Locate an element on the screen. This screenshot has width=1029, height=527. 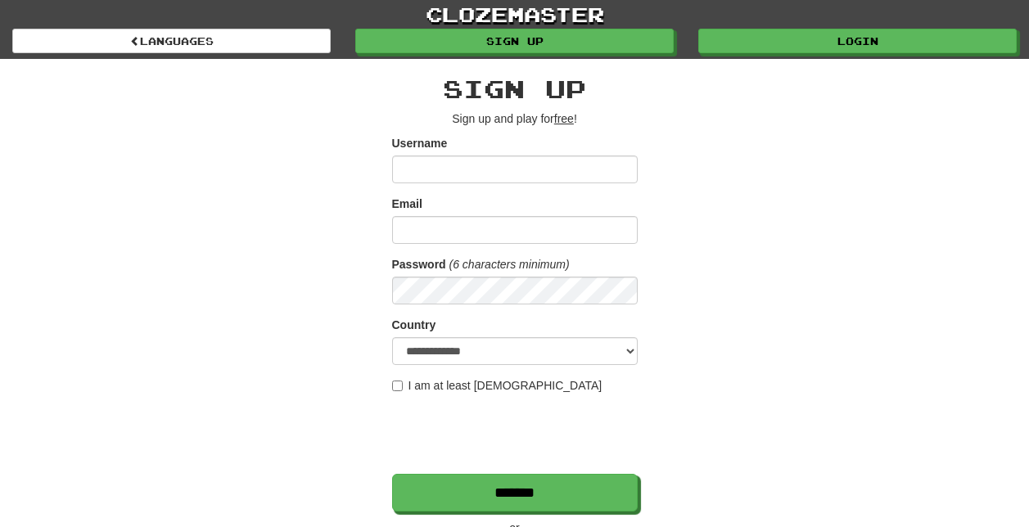
a: Sign up is located at coordinates (514, 41).